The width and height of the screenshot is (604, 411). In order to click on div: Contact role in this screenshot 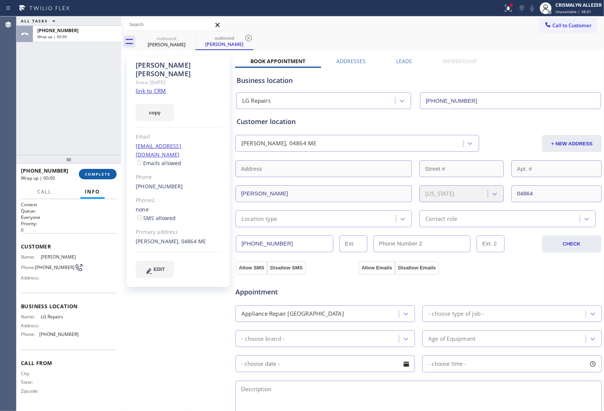, I will do `click(441, 219)`.